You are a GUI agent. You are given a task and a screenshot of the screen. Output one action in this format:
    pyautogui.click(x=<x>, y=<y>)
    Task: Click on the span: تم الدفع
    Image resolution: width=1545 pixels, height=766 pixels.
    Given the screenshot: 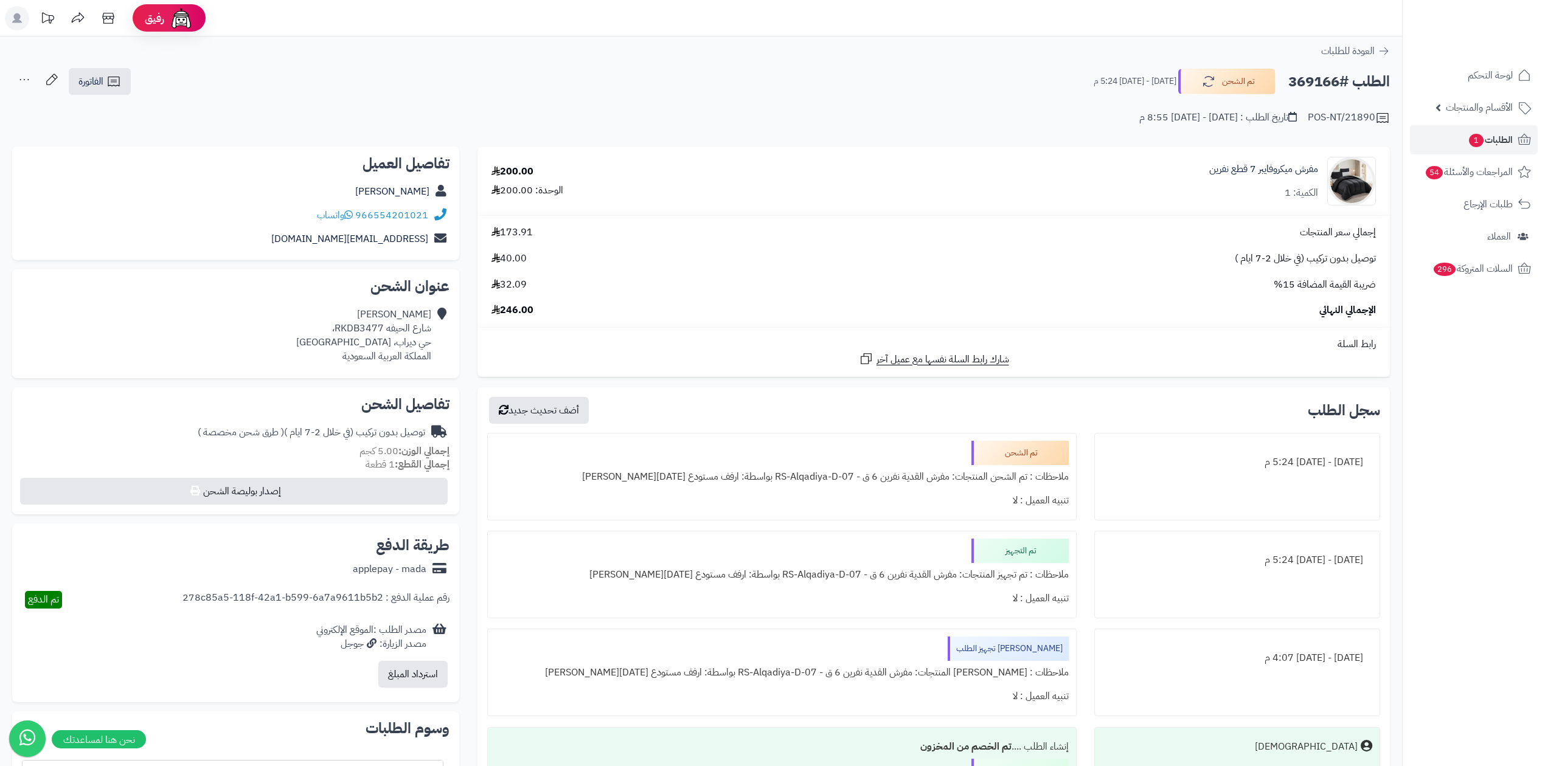 What is the action you would take?
    pyautogui.click(x=43, y=600)
    